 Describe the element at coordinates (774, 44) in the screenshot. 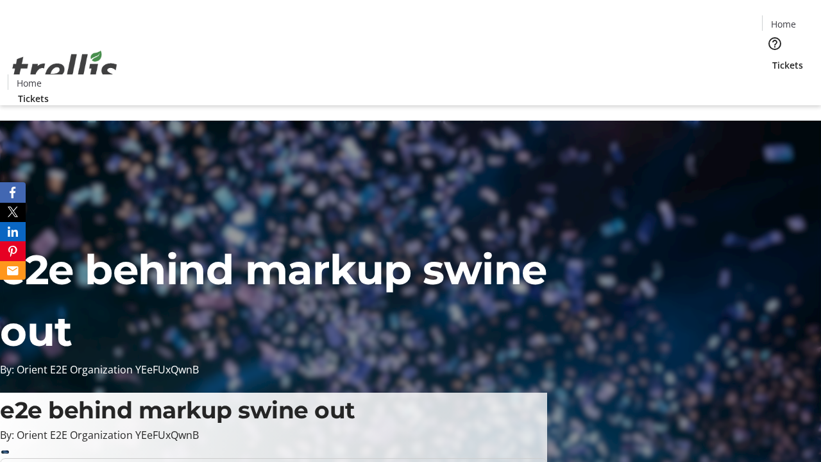

I see `button: Help` at that location.